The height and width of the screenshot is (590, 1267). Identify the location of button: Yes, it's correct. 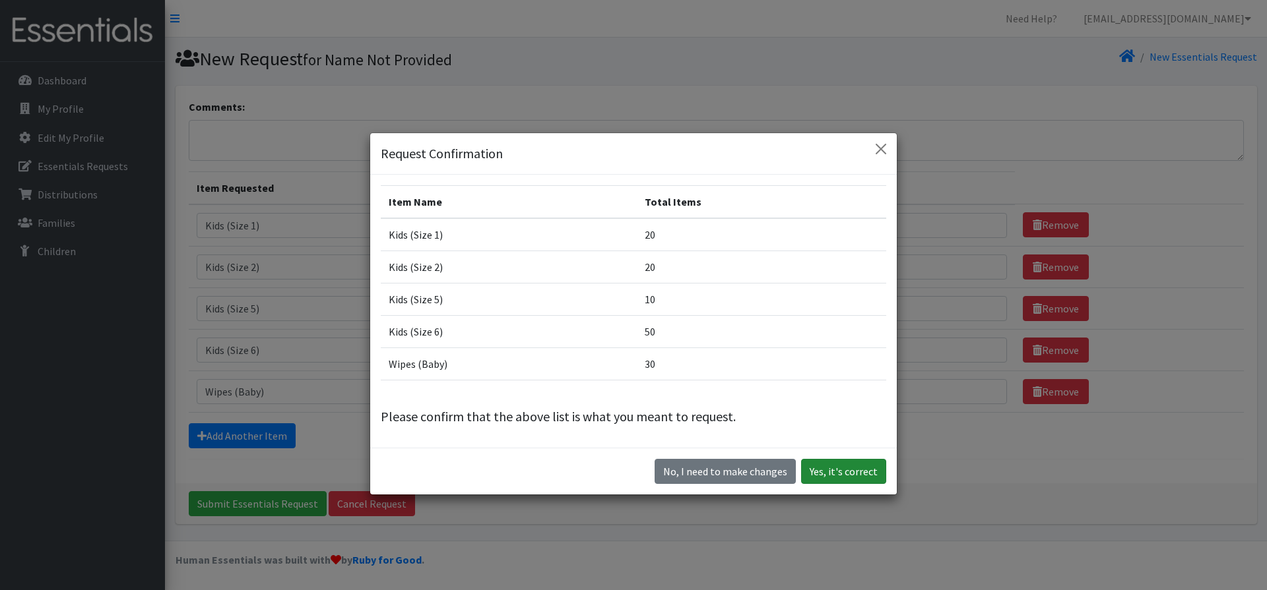
(843, 472).